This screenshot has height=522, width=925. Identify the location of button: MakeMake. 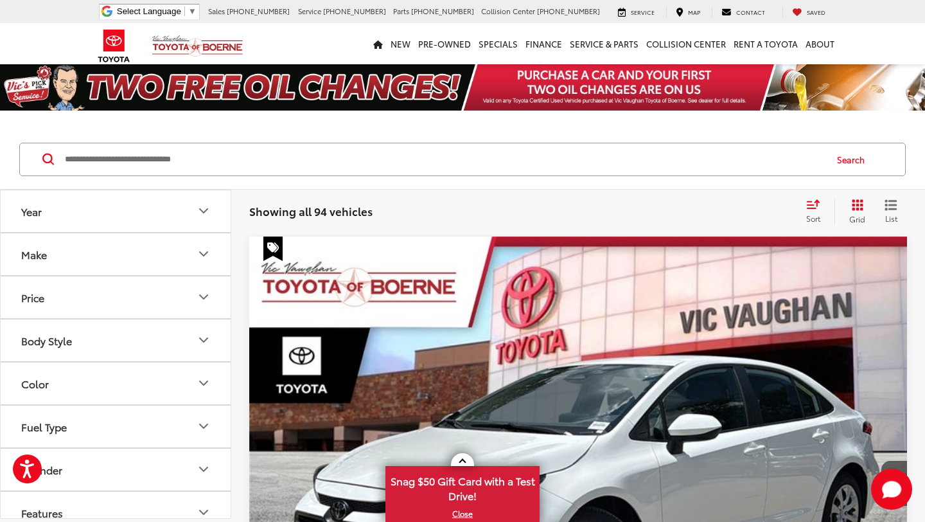
(116, 254).